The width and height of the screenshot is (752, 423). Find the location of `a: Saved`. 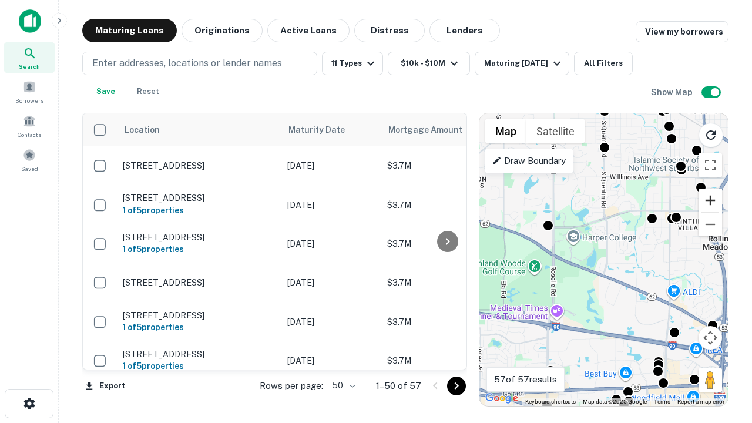

a: Saved is located at coordinates (29, 160).